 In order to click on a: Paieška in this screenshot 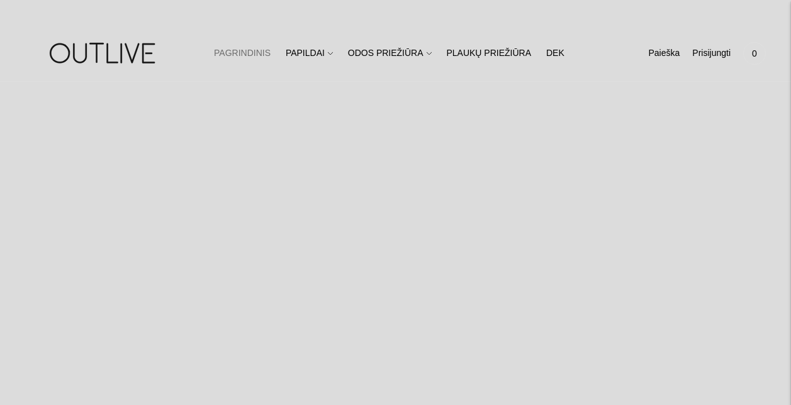, I will do `click(664, 53)`.